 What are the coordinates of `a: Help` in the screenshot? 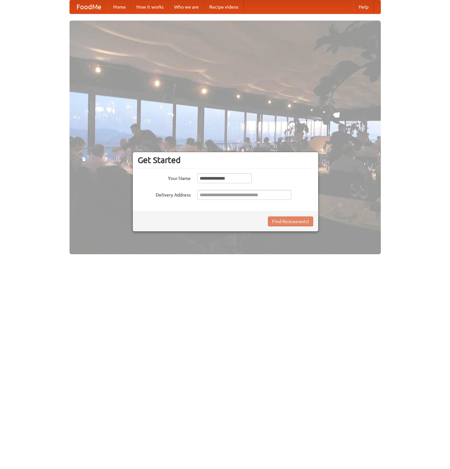 It's located at (364, 7).